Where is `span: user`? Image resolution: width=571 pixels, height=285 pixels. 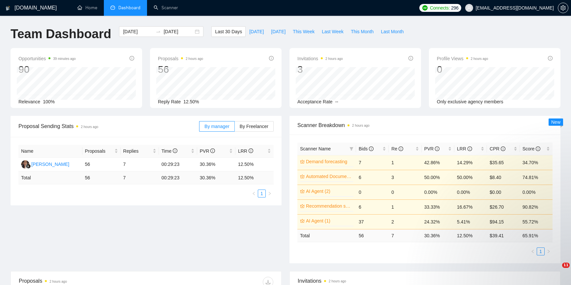 span: user is located at coordinates (469, 8).